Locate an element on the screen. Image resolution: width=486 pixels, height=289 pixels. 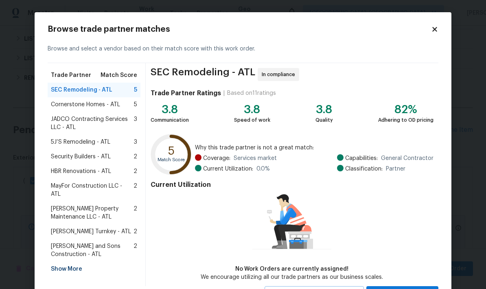
div: 82% is located at coordinates (406, 110).